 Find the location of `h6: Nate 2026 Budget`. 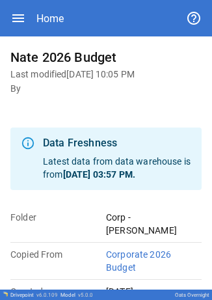

h6: Nate 2026 Budget is located at coordinates (106, 57).